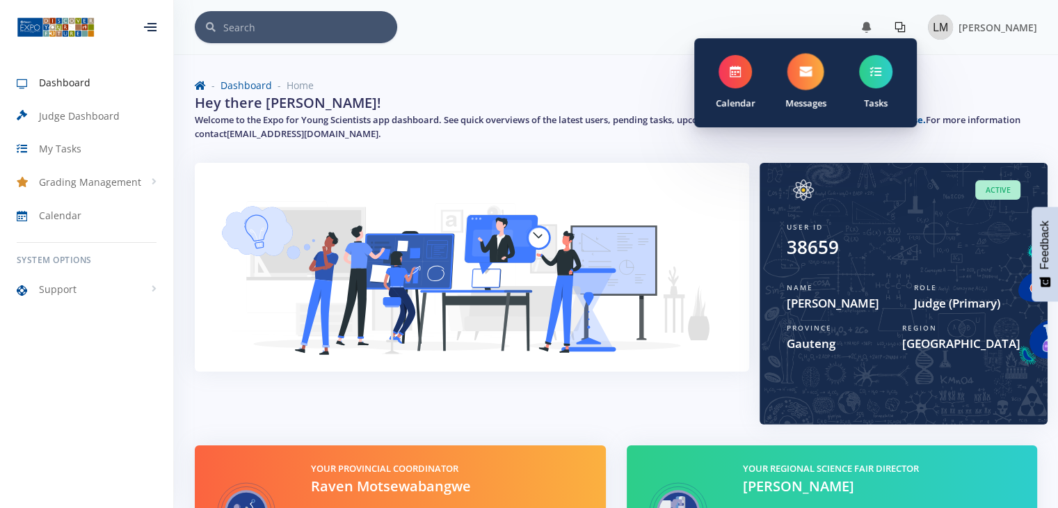 The height and width of the screenshot is (508, 1058). I want to click on h5: Your Provincial Coordinator, so click(449, 469).